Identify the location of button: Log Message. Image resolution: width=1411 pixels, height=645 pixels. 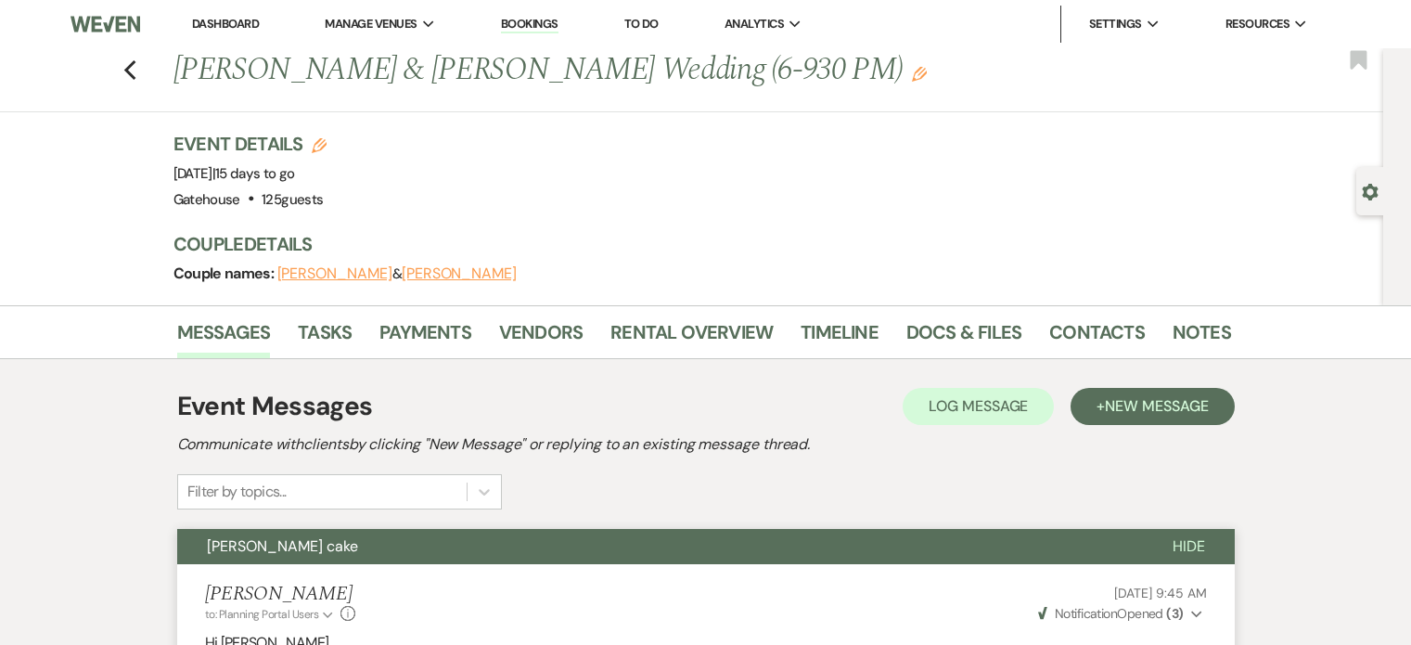
(978, 406).